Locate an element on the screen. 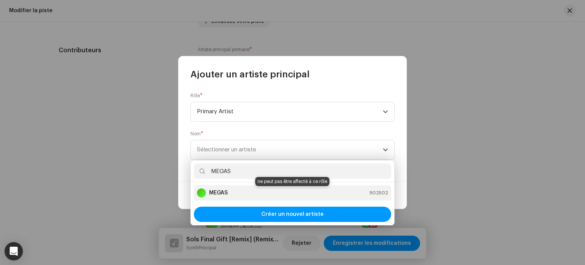  label: Nom is located at coordinates (197, 134).